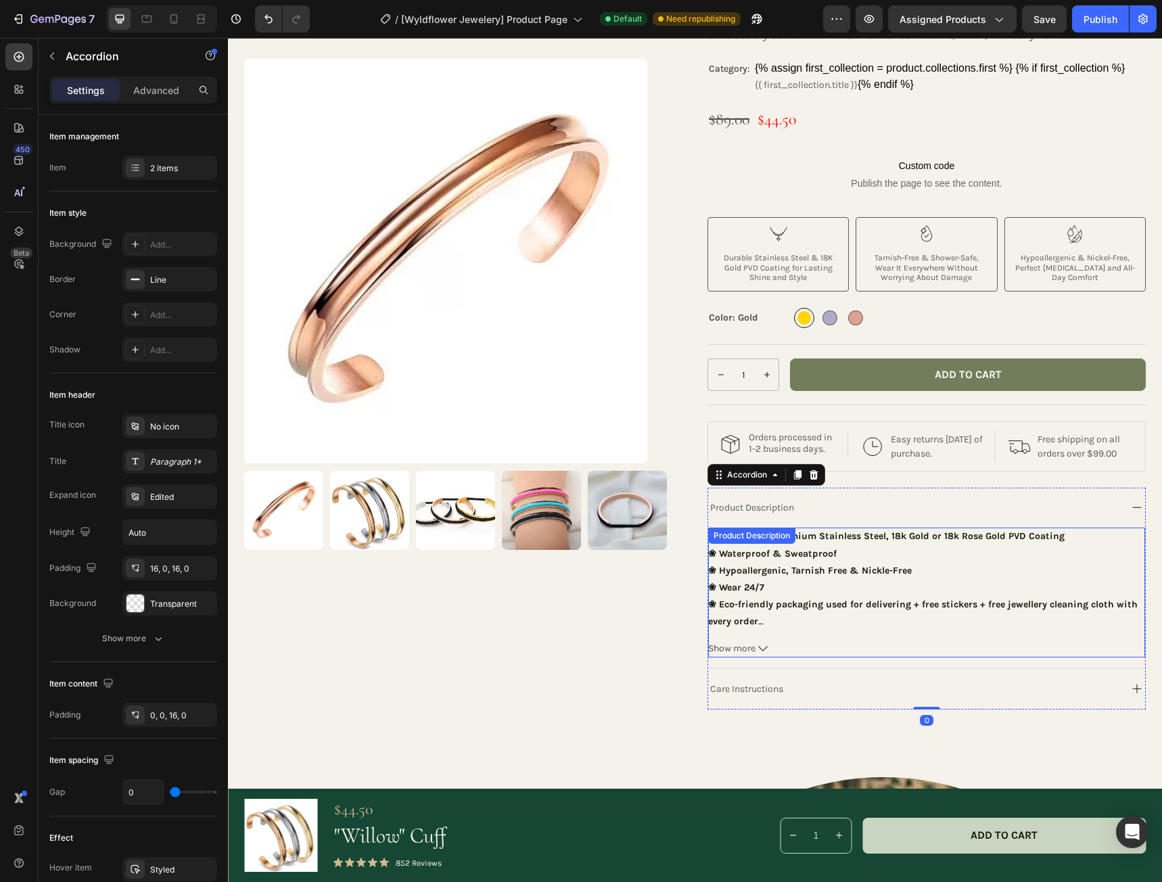  Describe the element at coordinates (847, 196) in the screenshot. I see `img: gempages_563594936545444659-58fc00bf-86d6-4c77-99dd-2c35b661d373.svg` at that location.